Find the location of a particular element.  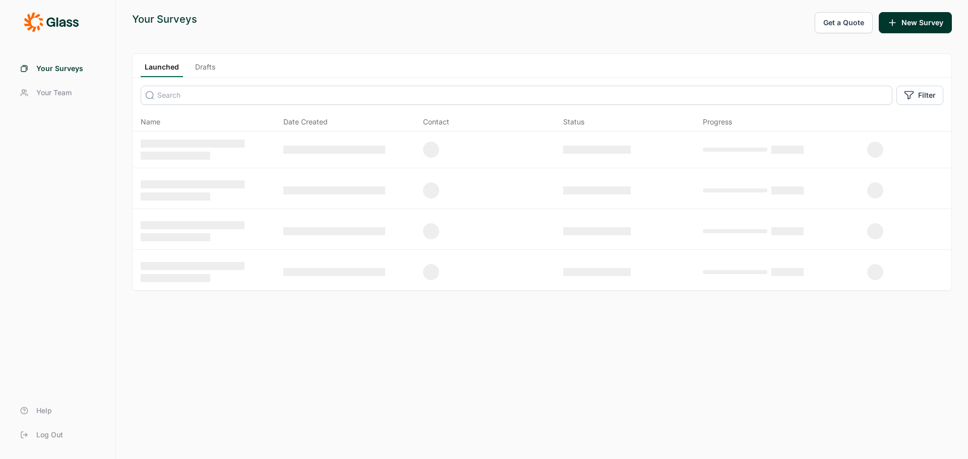

span: Filter is located at coordinates (927, 95).